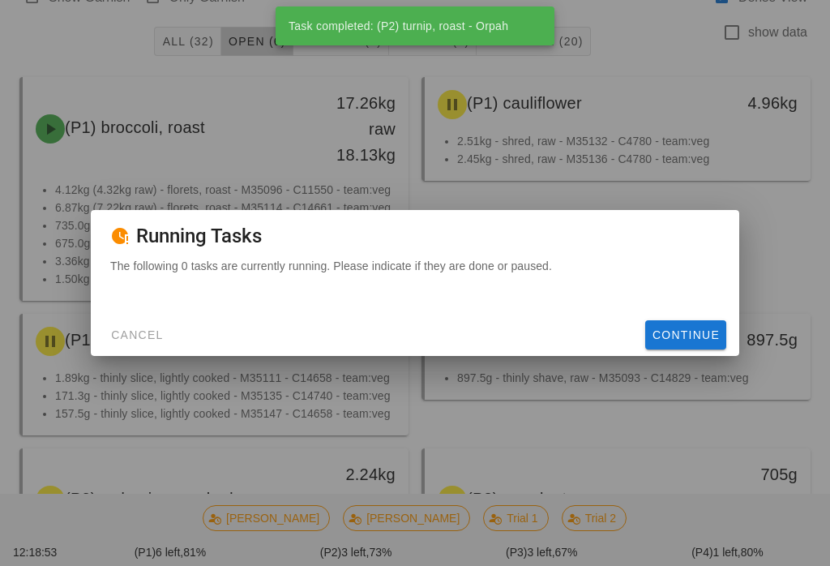 The width and height of the screenshot is (830, 566). I want to click on div: Task completed: (P2) turnip, roast - Orpah, so click(412, 26).